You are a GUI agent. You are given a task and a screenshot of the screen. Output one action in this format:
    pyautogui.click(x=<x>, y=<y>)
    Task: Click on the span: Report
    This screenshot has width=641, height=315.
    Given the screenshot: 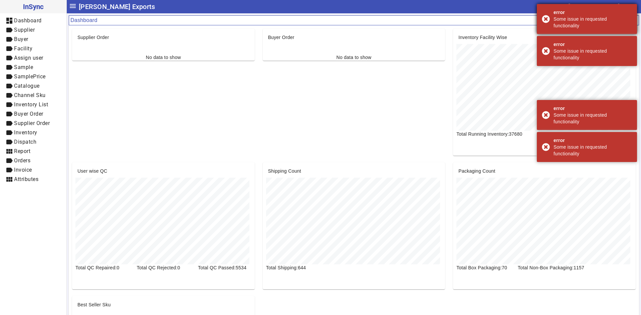 What is the action you would take?
    pyautogui.click(x=22, y=151)
    